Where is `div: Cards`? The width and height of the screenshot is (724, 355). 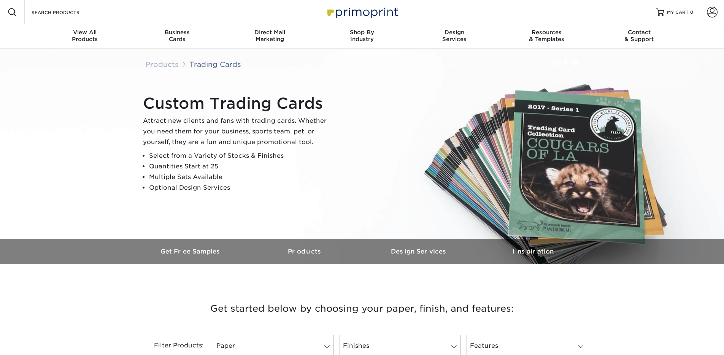
div: Cards is located at coordinates (177, 36).